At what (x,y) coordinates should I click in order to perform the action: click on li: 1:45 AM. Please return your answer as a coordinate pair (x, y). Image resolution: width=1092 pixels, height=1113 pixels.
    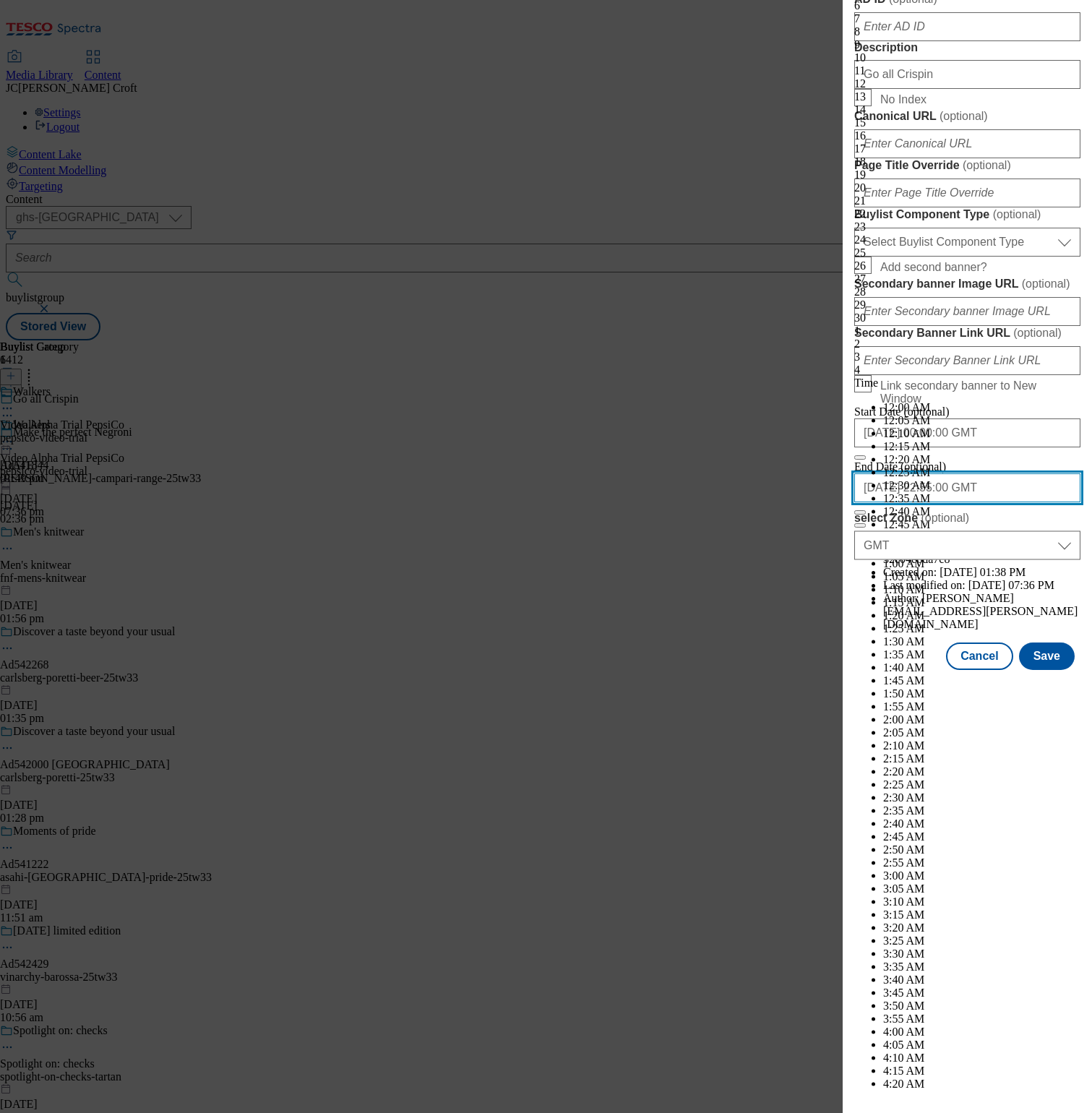
    Looking at the image, I should click on (981, 681).